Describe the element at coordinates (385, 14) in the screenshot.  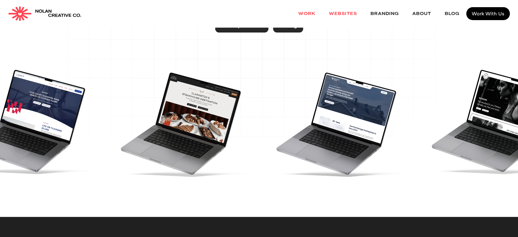
I see `a: Branding` at that location.